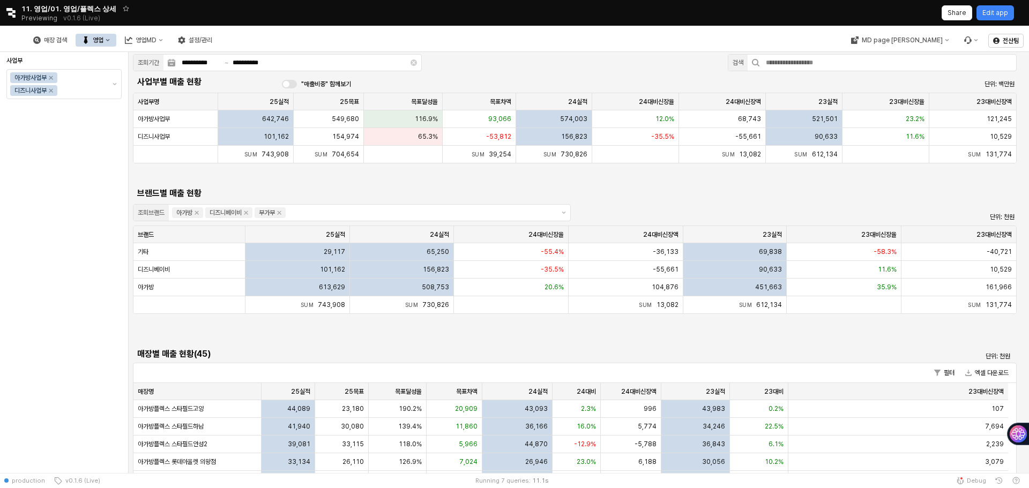 Image resolution: width=1029 pixels, height=488 pixels. What do you see at coordinates (994, 102) in the screenshot?
I see `span: 23대비신장액` at bounding box center [994, 102].